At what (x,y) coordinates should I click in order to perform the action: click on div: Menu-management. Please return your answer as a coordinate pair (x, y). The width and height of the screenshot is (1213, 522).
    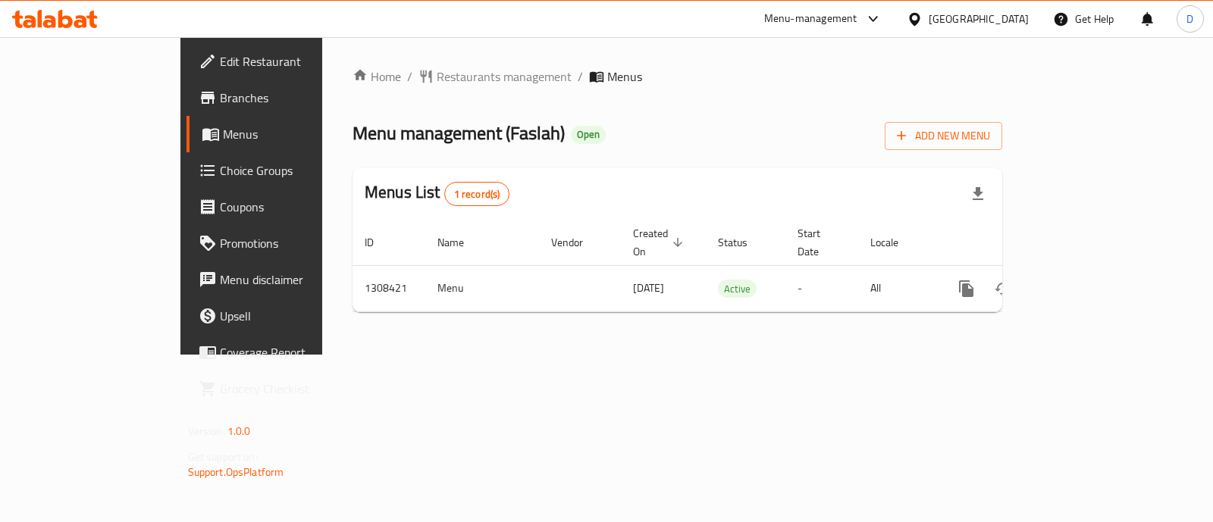
    Looking at the image, I should click on (810, 19).